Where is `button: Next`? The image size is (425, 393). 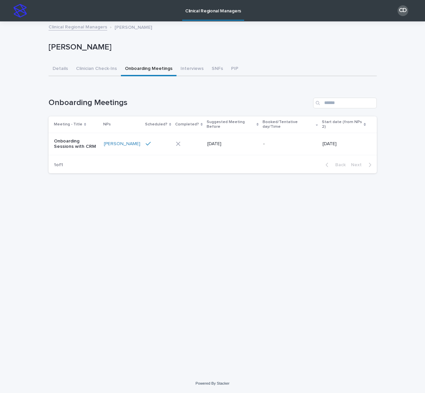 button: Next is located at coordinates (362, 165).